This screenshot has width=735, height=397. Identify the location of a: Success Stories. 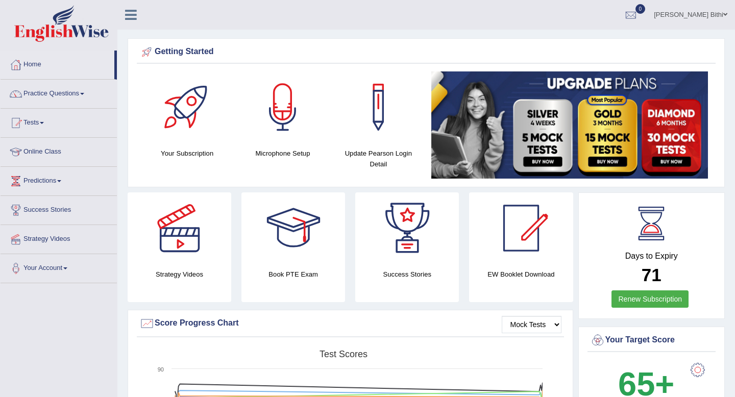
(59, 209).